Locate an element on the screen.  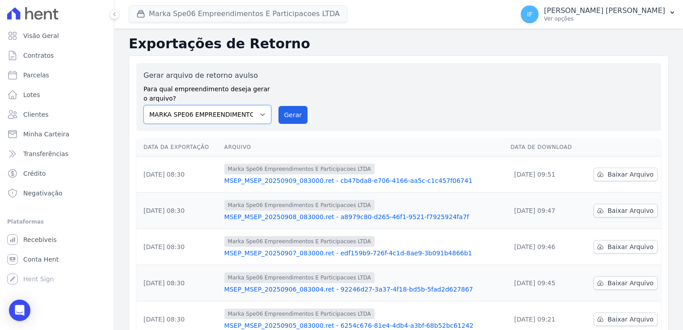
a: Parcelas is located at coordinates (57, 75).